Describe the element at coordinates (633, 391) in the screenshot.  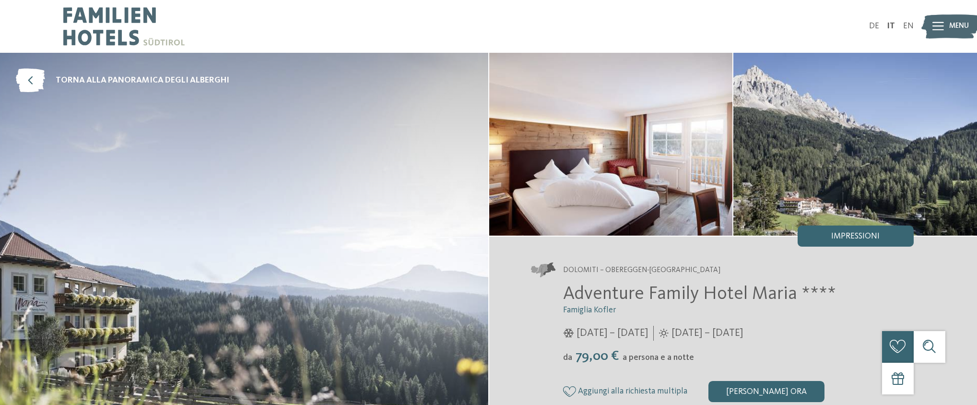
I see `span: Aggiungi alla richiesta multipla` at that location.